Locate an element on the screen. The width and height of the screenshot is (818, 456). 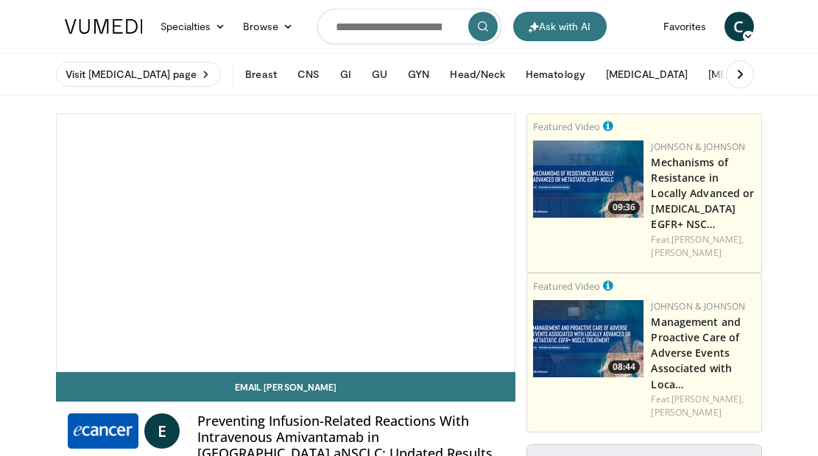
a: Specialties is located at coordinates (193, 26).